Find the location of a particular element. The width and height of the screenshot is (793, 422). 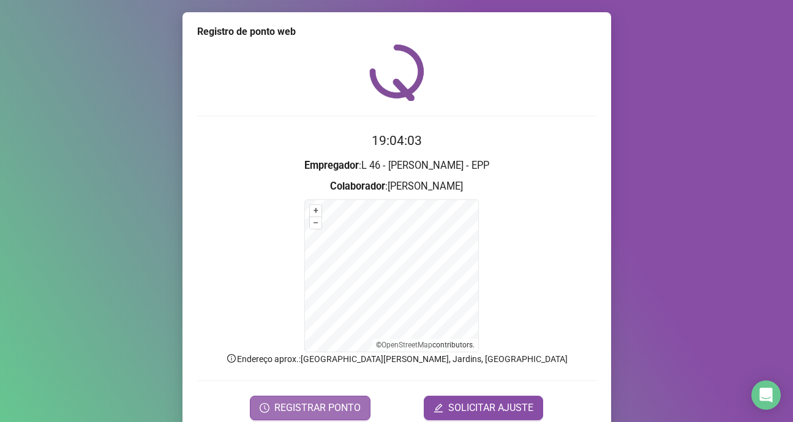

strong: Empregador is located at coordinates (331, 165).